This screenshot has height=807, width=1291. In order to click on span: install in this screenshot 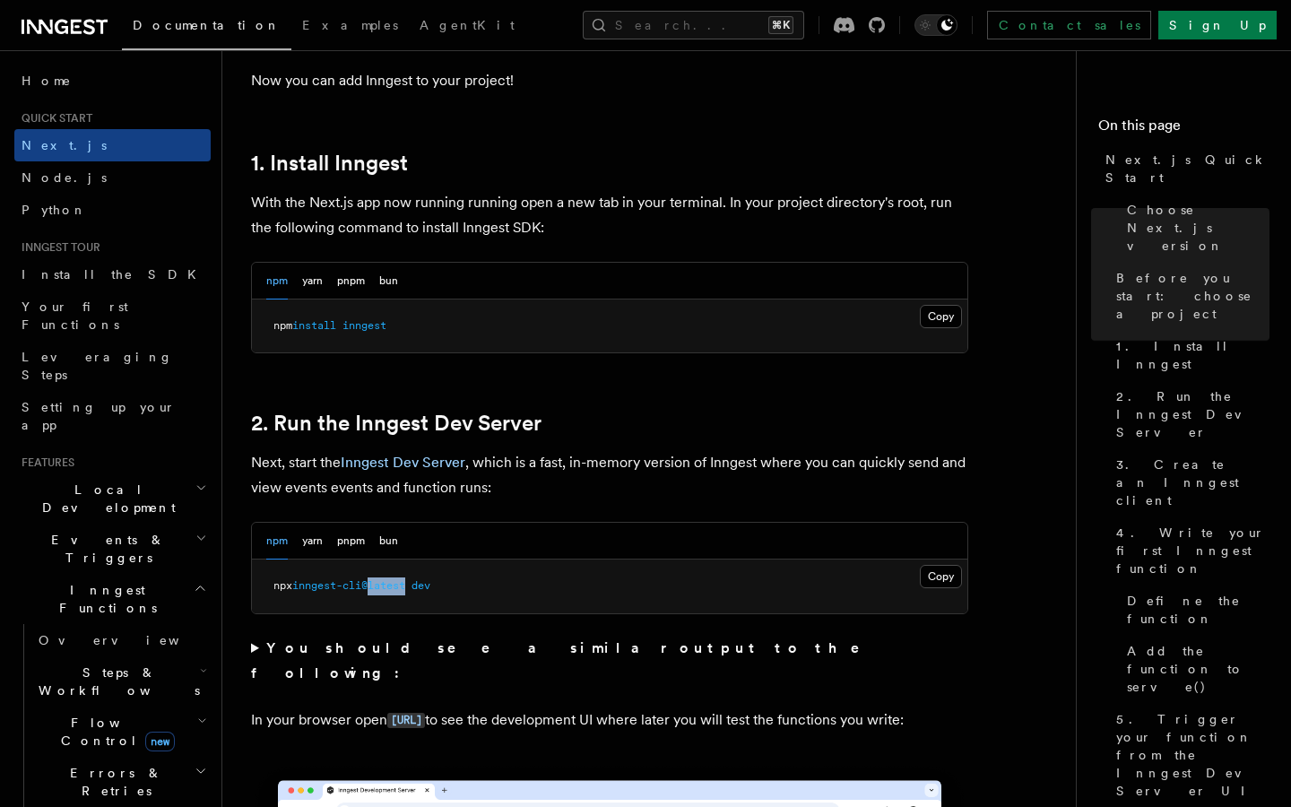, I will do `click(314, 325)`.